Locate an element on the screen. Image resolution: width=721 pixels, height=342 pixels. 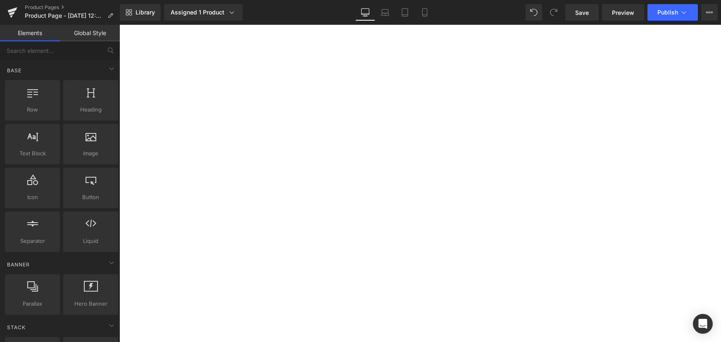
span: Preview is located at coordinates (623, 12).